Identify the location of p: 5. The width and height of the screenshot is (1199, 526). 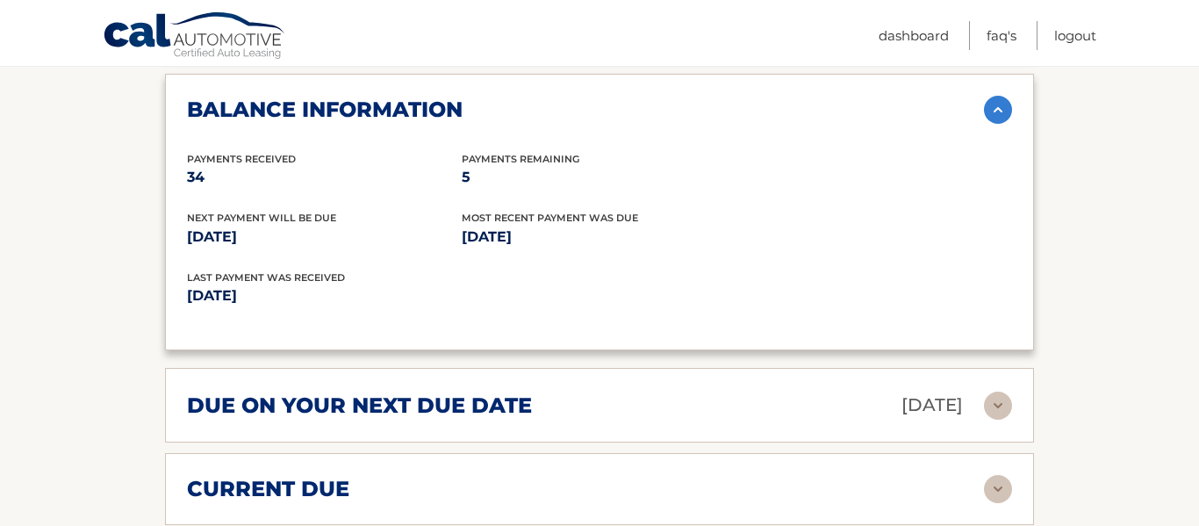
(599, 177).